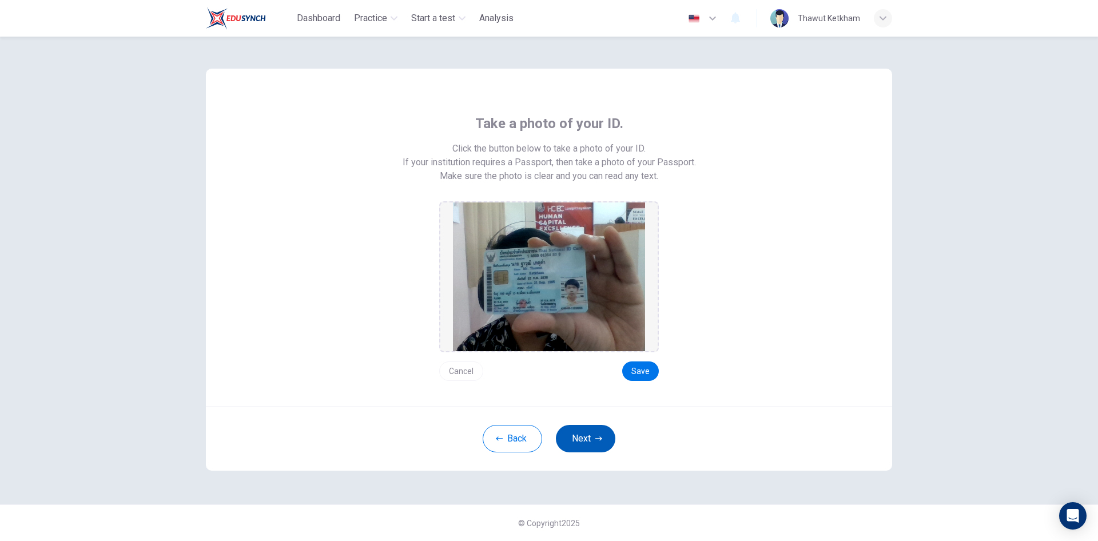 The height and width of the screenshot is (541, 1098). Describe the element at coordinates (438, 18) in the screenshot. I see `button: Start a test` at that location.